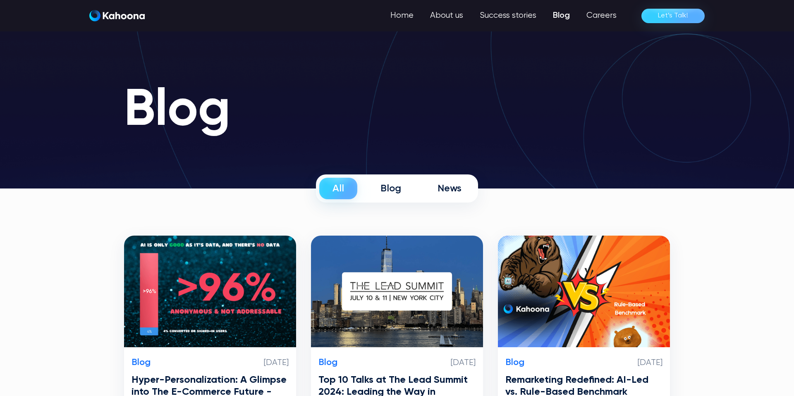 This screenshot has height=396, width=794. What do you see at coordinates (117, 16) in the screenshot?
I see `a: home` at bounding box center [117, 16].